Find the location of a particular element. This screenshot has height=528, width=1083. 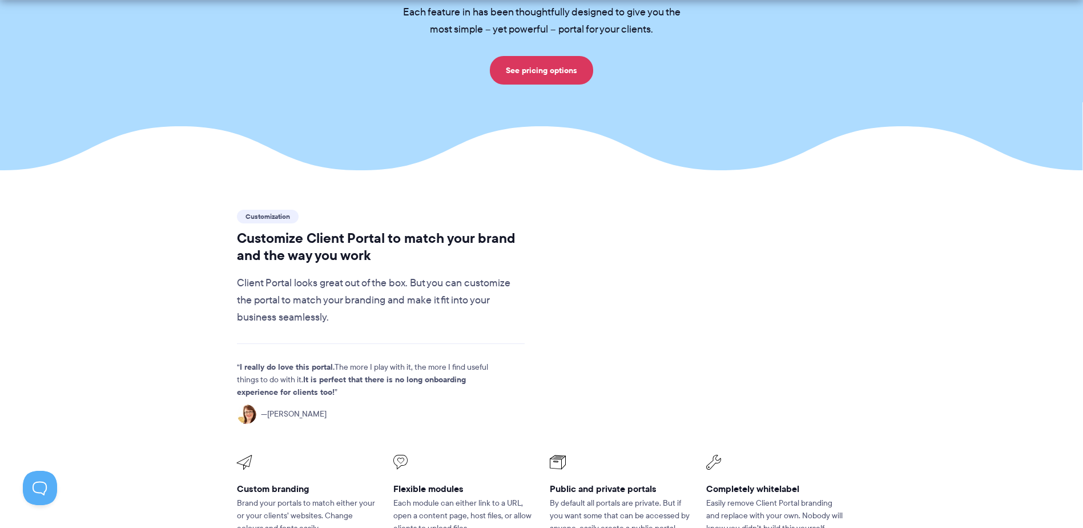

p: The more I play with it, the more I find useful things to do with it. is located at coordinates (371, 380).